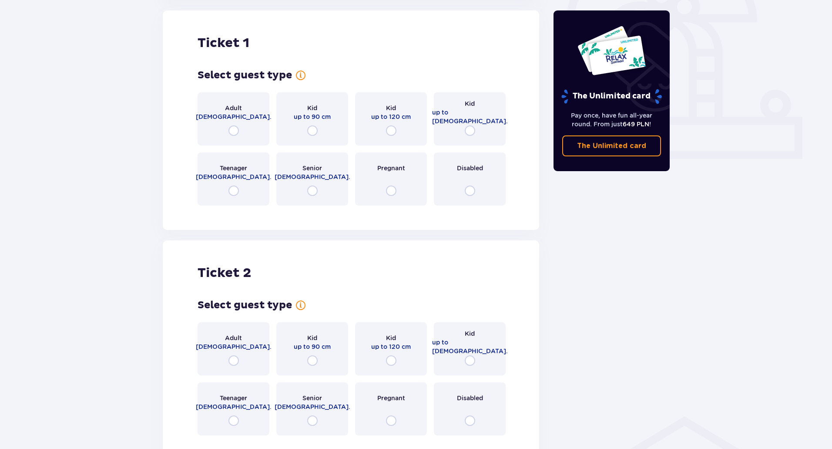 This screenshot has width=832, height=449. What do you see at coordinates (612, 120) in the screenshot?
I see `p: Pay once, have fun all-year round. From just !` at bounding box center [612, 120].